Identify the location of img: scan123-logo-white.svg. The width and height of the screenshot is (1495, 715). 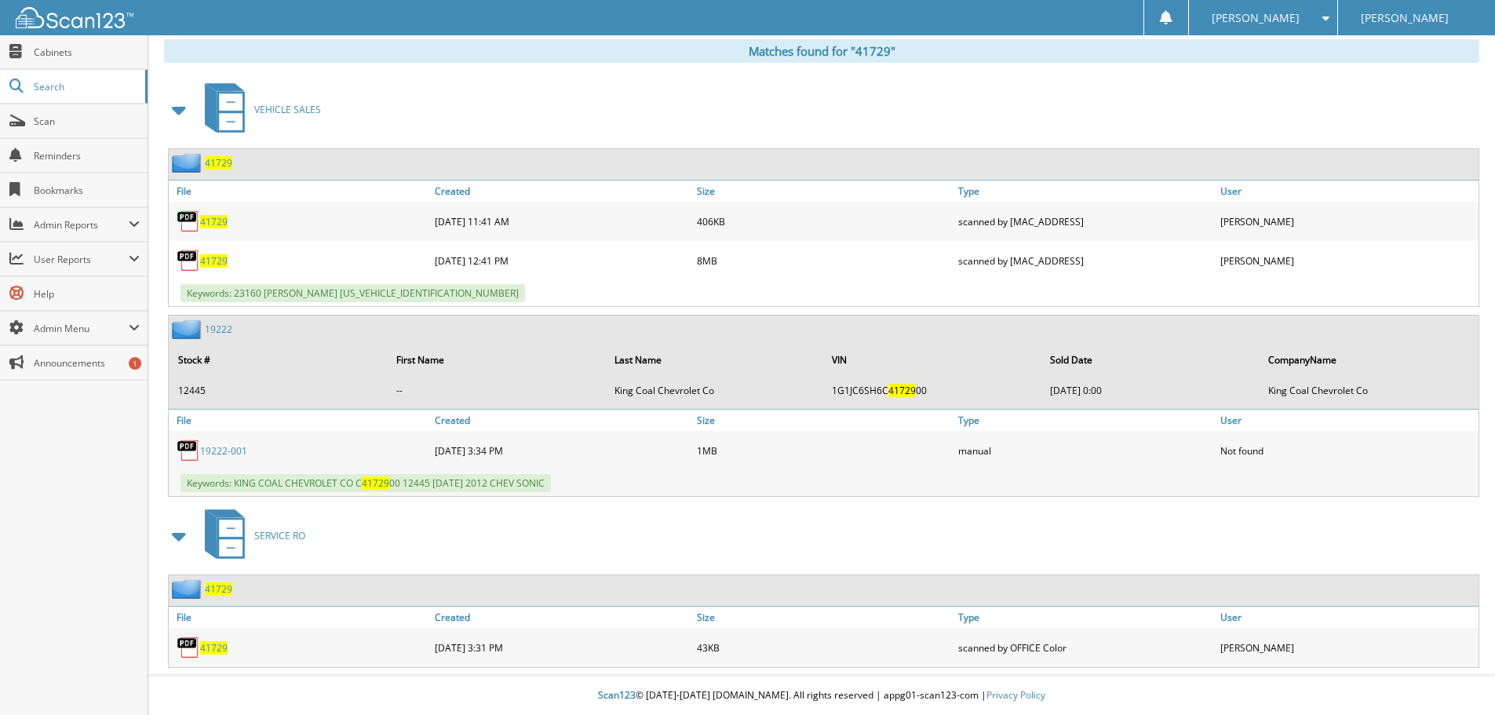
(75, 17).